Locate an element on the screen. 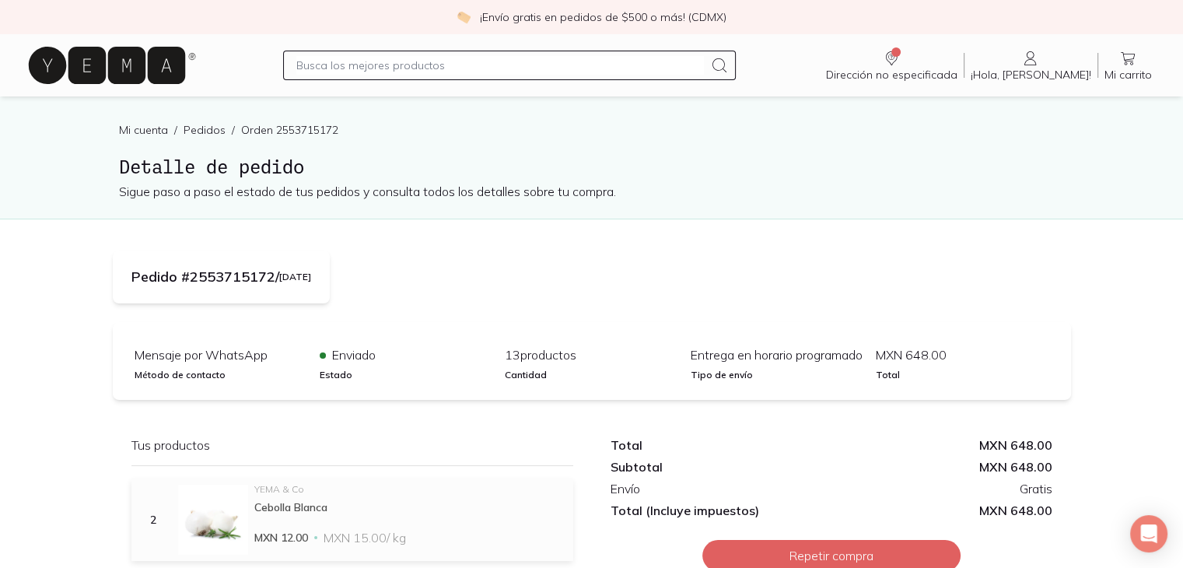 The height and width of the screenshot is (568, 1183). div: Gratis is located at coordinates (942, 489).